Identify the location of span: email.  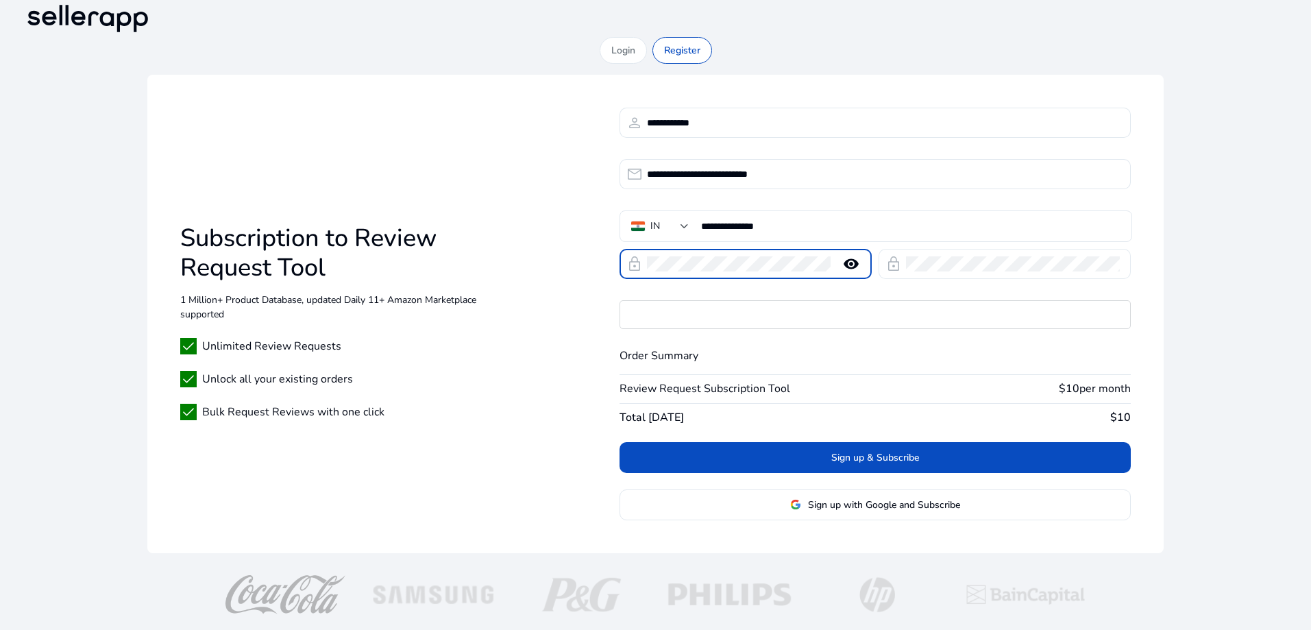
(635, 174).